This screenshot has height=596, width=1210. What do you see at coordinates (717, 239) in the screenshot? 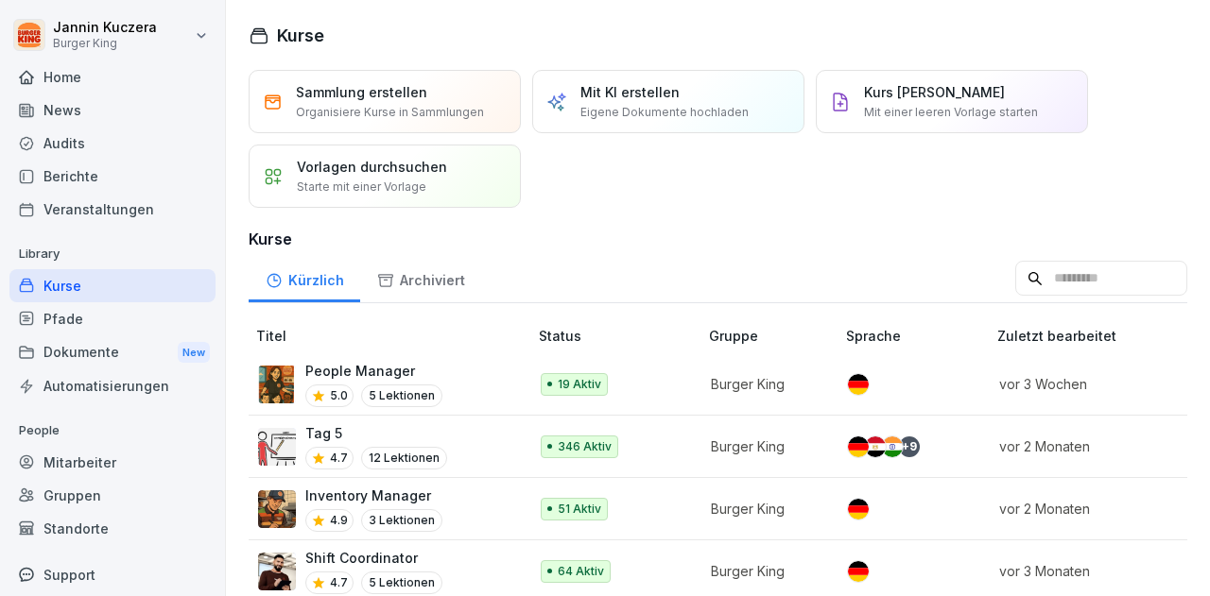
I see `h3: Kurse` at bounding box center [717, 239].